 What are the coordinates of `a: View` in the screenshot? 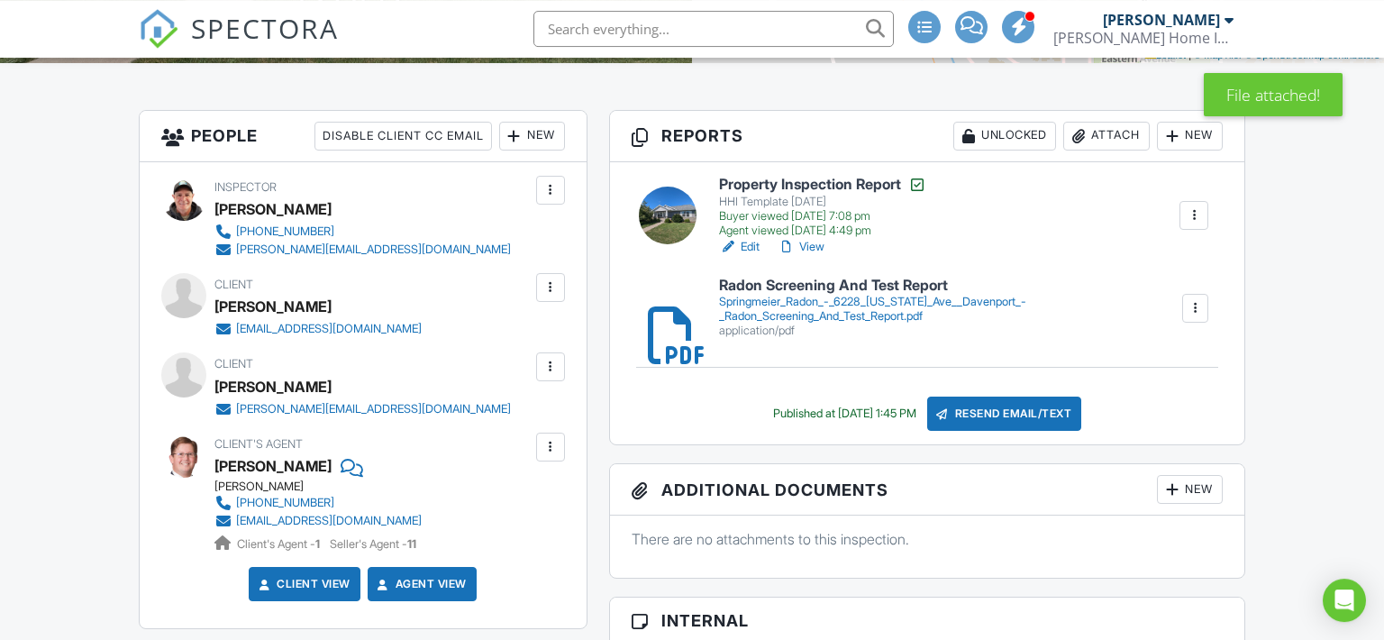 It's located at (801, 247).